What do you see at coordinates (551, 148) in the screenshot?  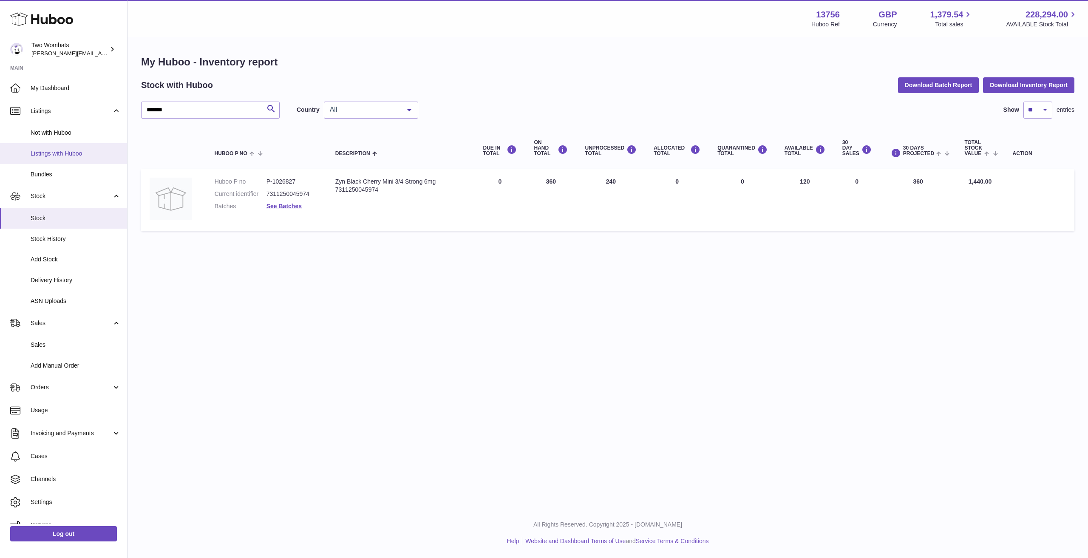 I see `div: ON HAND Total` at bounding box center [551, 148].